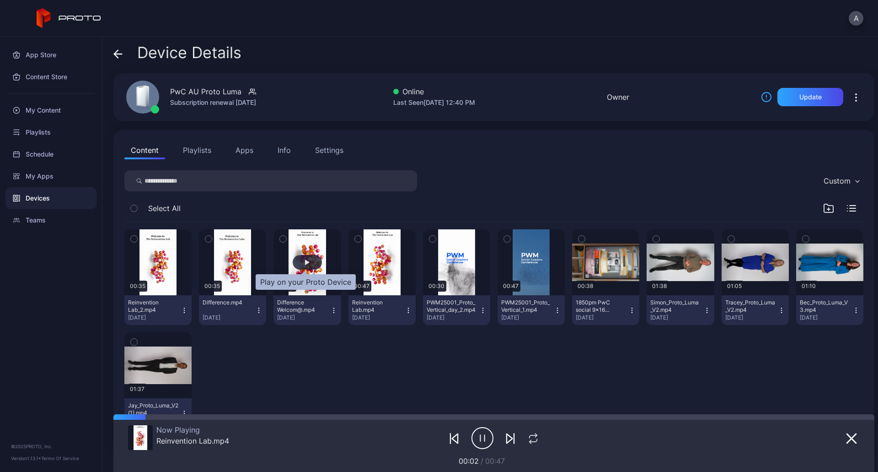 This screenshot has width=878, height=472. I want to click on div: Playlists, so click(51, 132).